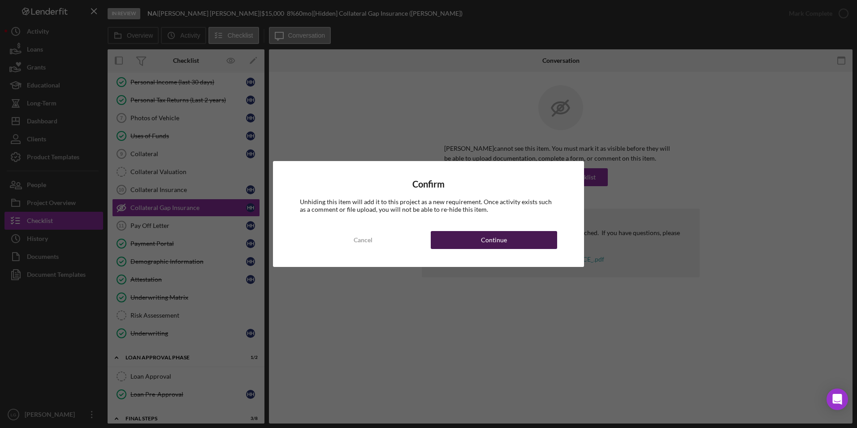 This screenshot has height=428, width=857. What do you see at coordinates (428, 184) in the screenshot?
I see `h4: Confirm` at bounding box center [428, 184].